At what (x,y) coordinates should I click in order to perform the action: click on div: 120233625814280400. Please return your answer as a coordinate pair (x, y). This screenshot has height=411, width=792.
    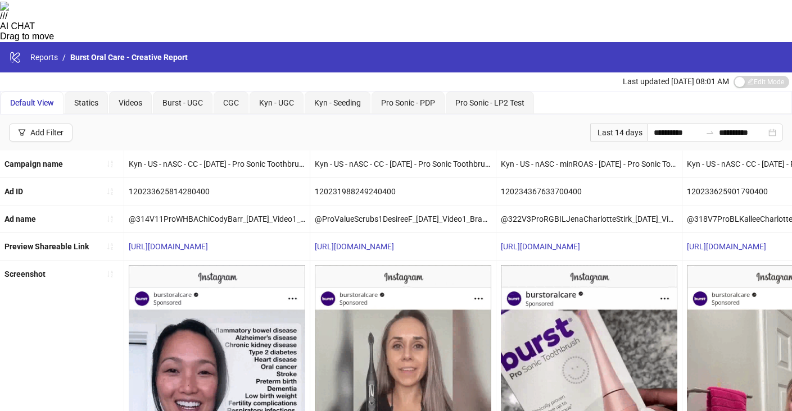
    Looking at the image, I should click on (217, 192).